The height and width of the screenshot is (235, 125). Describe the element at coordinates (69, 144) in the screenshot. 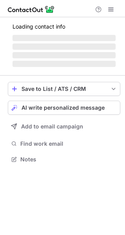

I see `span: Find work email` at that location.